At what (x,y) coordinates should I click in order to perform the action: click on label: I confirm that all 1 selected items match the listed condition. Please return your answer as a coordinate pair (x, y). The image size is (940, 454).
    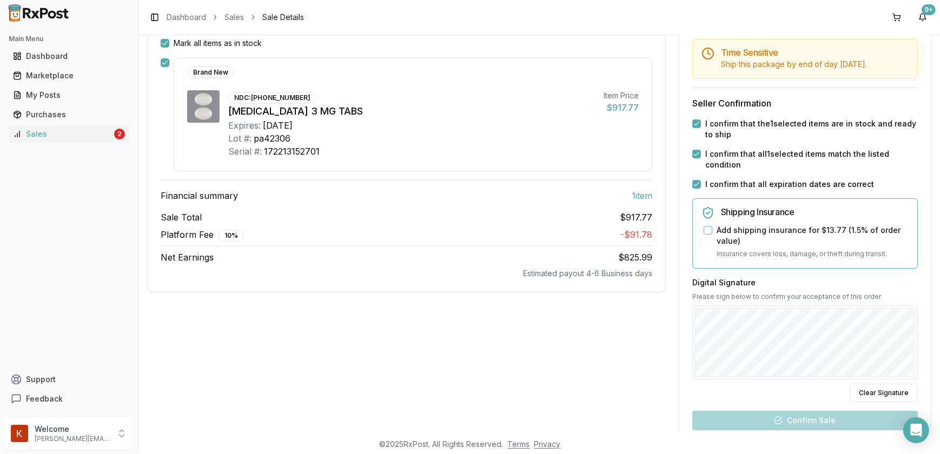
    Looking at the image, I should click on (811, 160).